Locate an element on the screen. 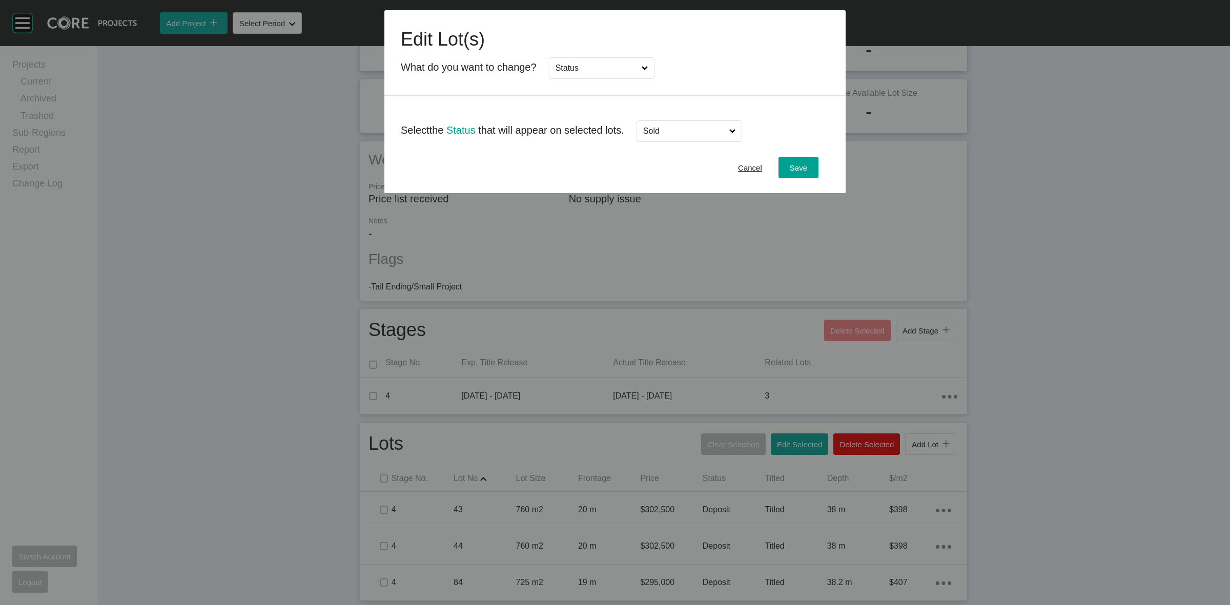  span: Save is located at coordinates (798, 168).